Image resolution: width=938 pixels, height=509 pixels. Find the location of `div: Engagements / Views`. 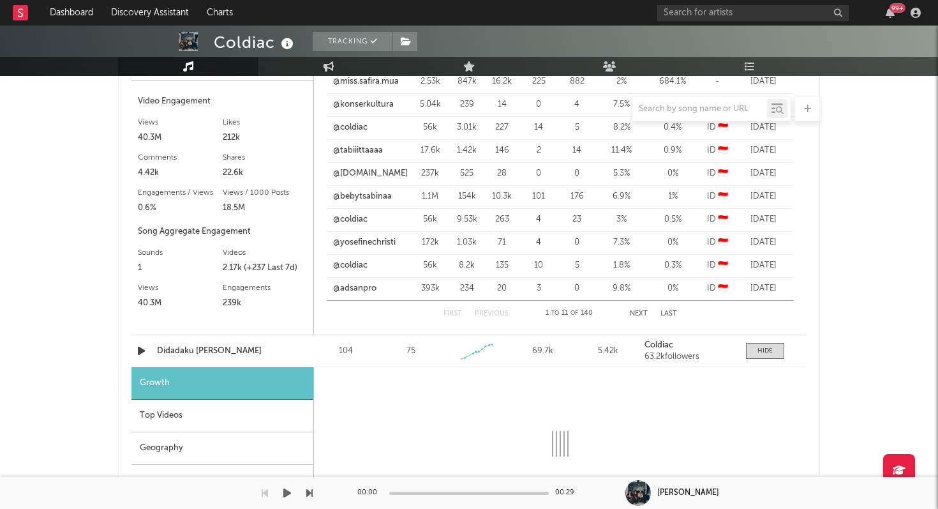

div: Engagements / Views is located at coordinates (180, 193).